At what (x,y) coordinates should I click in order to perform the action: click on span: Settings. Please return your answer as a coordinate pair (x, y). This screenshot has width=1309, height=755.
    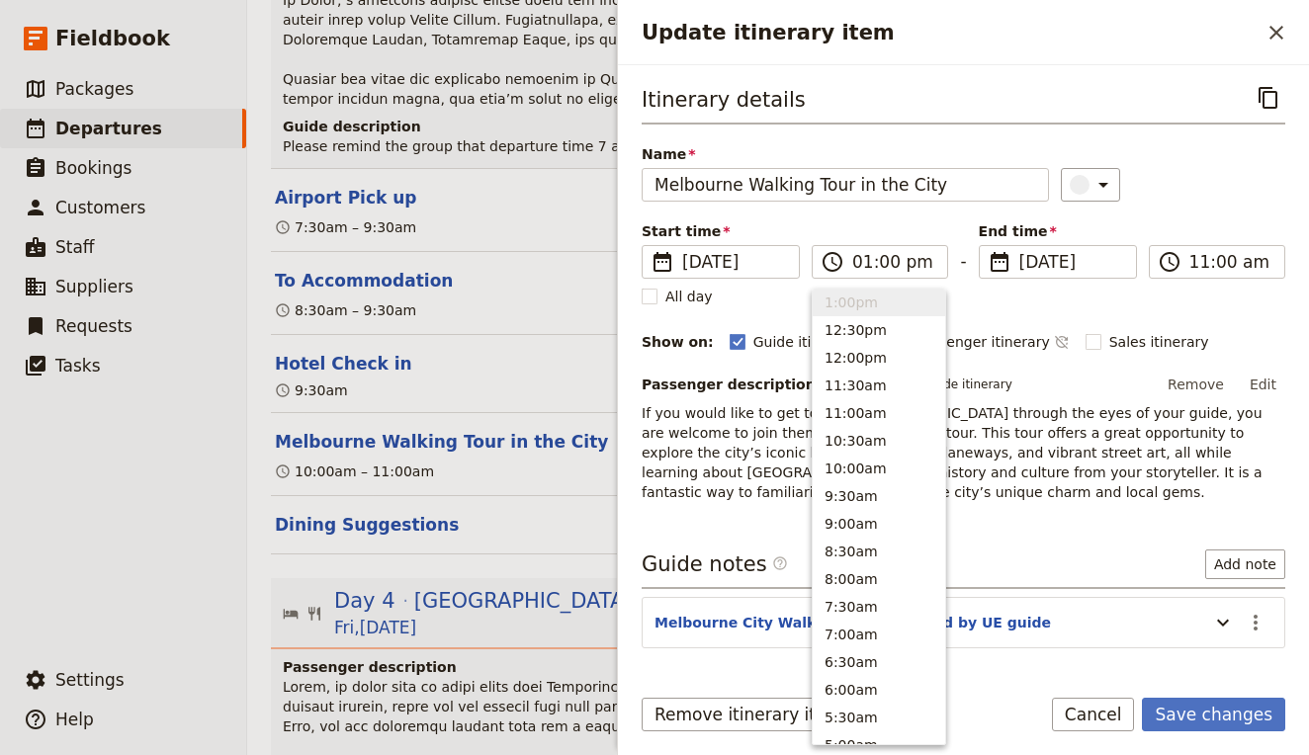
    Looking at the image, I should click on (90, 680).